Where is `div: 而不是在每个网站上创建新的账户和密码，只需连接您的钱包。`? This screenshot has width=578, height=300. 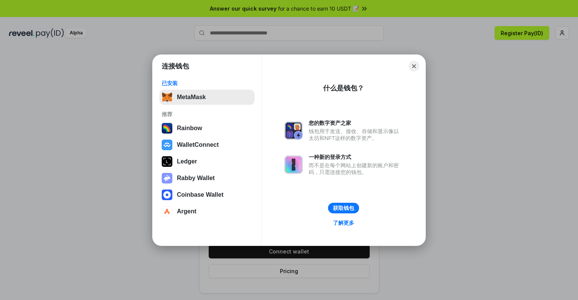 div: 而不是在每个网站上创建新的账户和密码，只需连接您的钱包。 is located at coordinates (356, 169).